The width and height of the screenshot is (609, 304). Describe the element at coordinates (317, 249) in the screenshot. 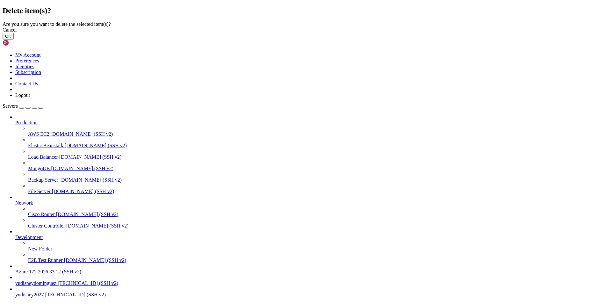

I see `a: New Folder` at that location.